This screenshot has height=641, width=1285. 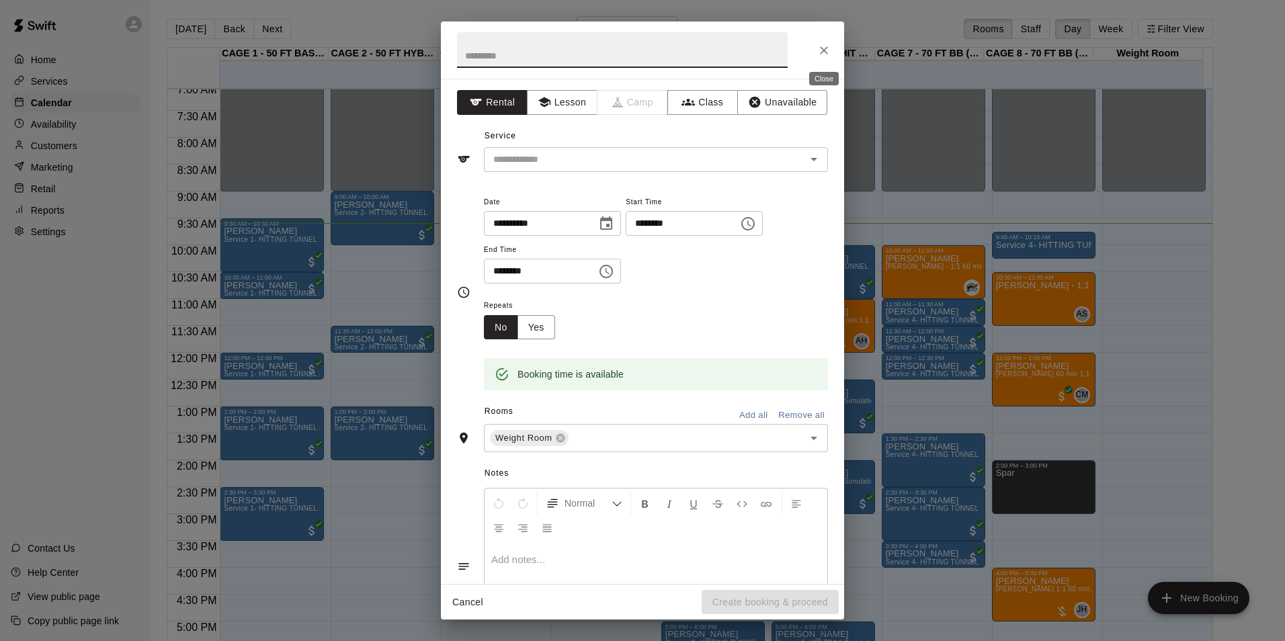 What do you see at coordinates (464, 292) in the screenshot?
I see `svg: Timing` at bounding box center [464, 292].